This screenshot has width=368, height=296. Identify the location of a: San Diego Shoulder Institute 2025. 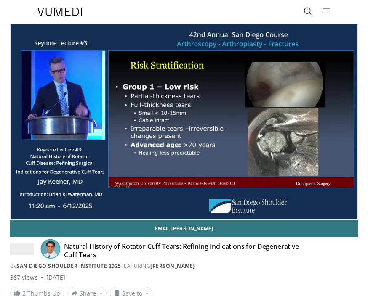
(69, 266).